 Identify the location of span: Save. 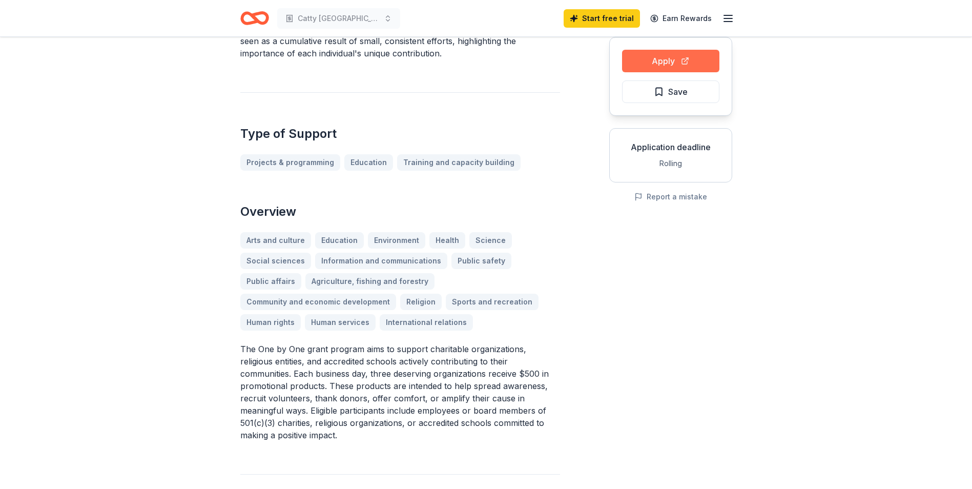
(678, 92).